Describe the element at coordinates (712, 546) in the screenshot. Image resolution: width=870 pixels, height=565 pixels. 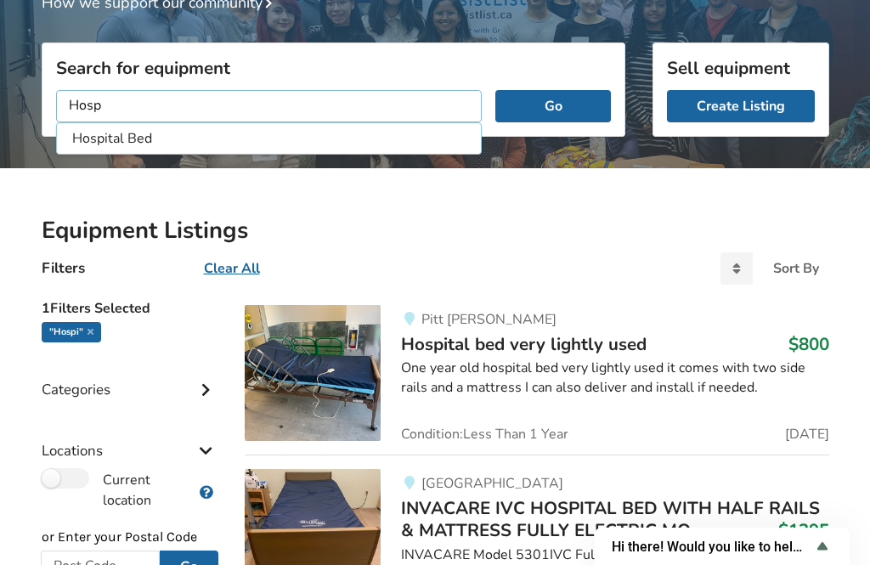
I see `span: Hi there! Would you like to help us improve AssistList?` at that location.